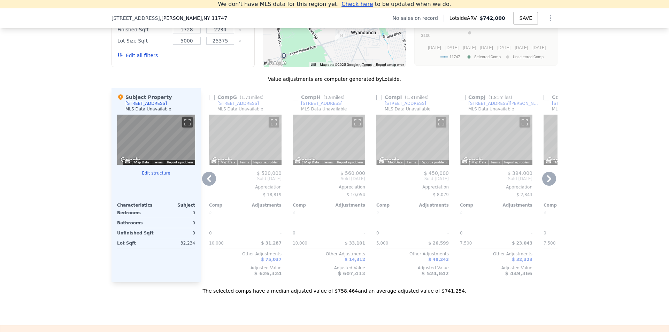  I want to click on div: Subject Property, so click(144, 97).